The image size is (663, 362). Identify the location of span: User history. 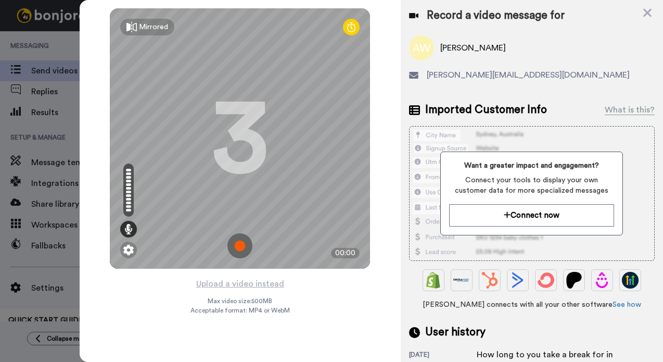
(455, 332).